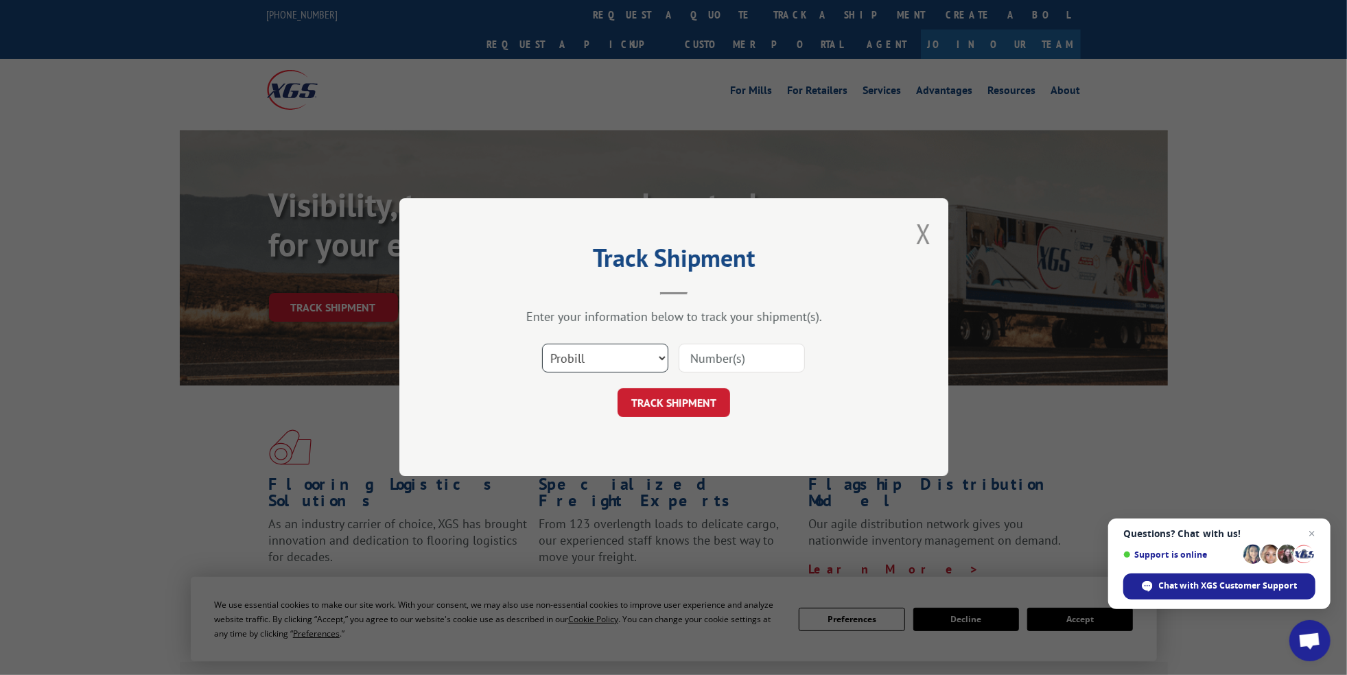  What do you see at coordinates (1310, 641) in the screenshot?
I see `div: Open chat` at bounding box center [1310, 641].